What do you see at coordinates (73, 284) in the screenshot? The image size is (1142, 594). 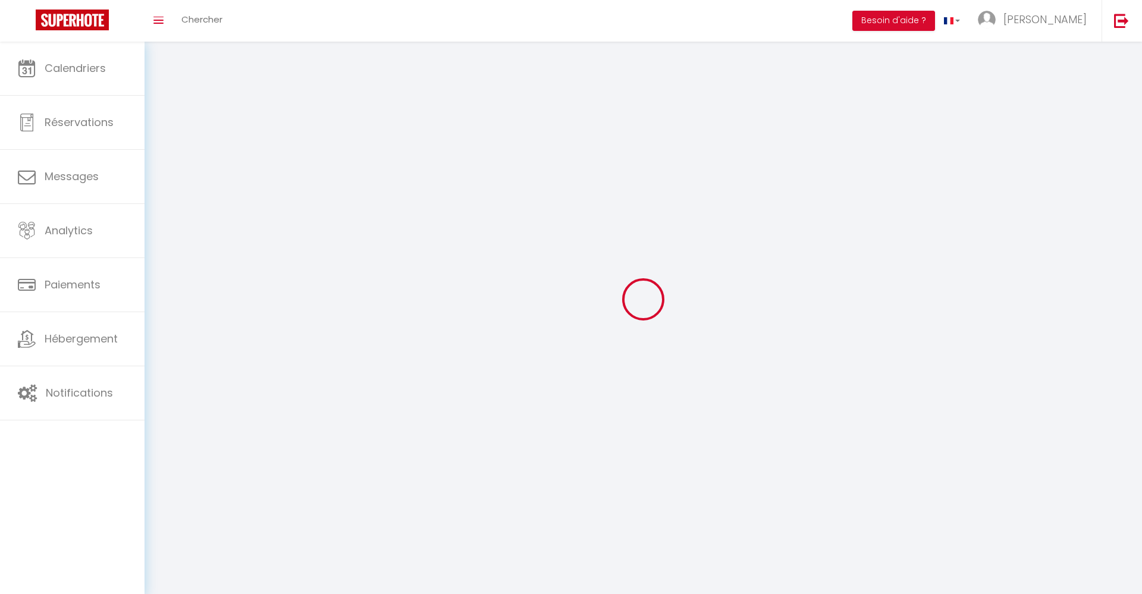 I see `span: Paiements` at bounding box center [73, 284].